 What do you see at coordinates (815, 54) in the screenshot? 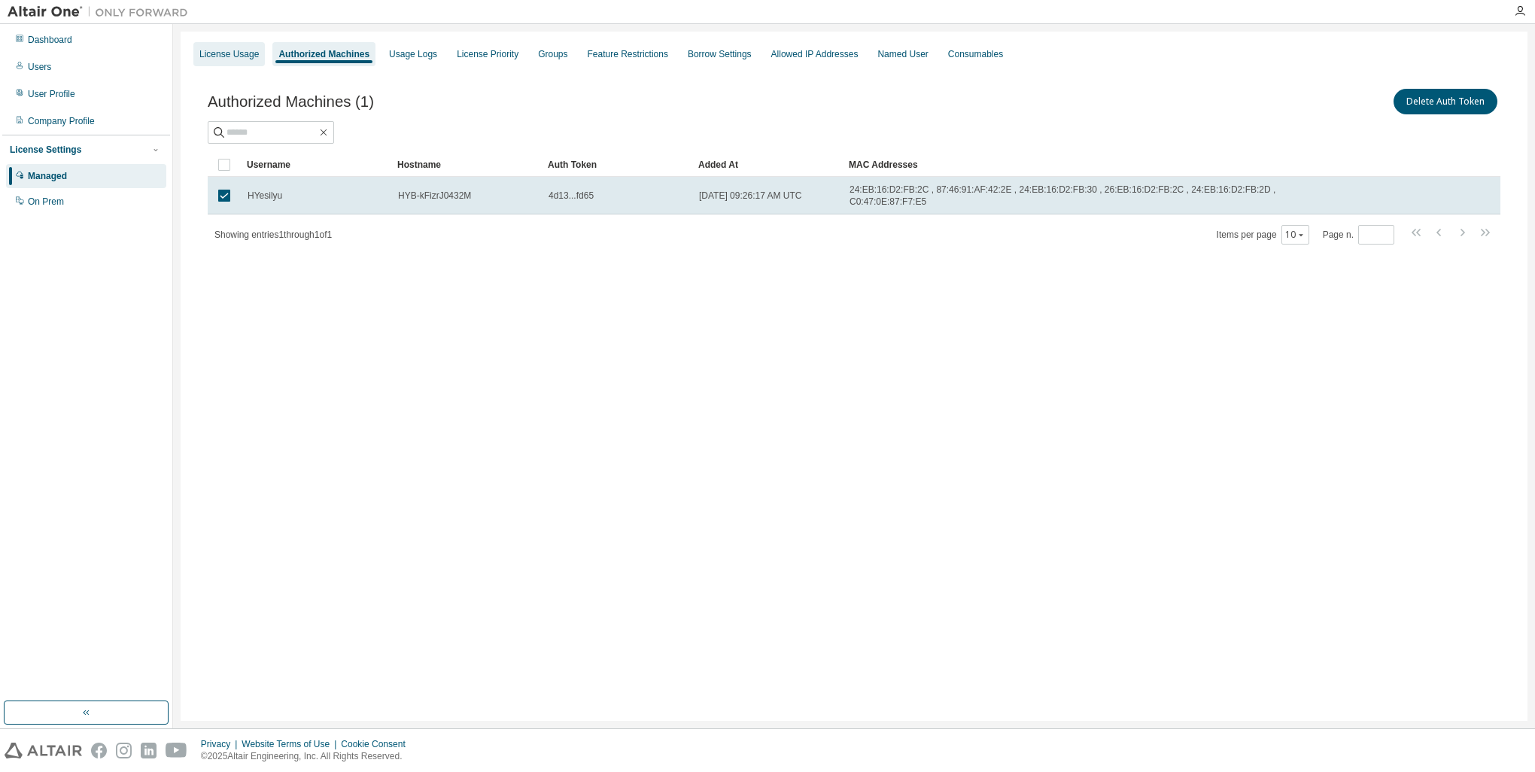
I see `div: Allowed IP Addresses` at bounding box center [815, 54].